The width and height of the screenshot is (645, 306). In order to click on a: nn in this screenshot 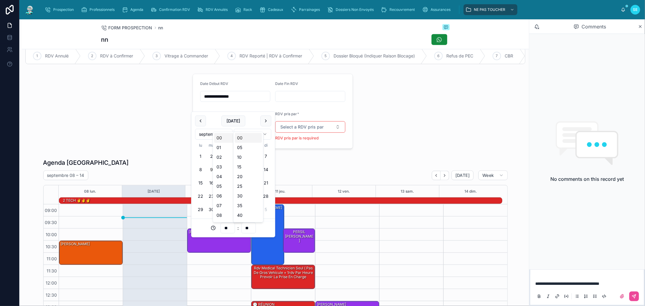, I will do `click(161, 28)`.